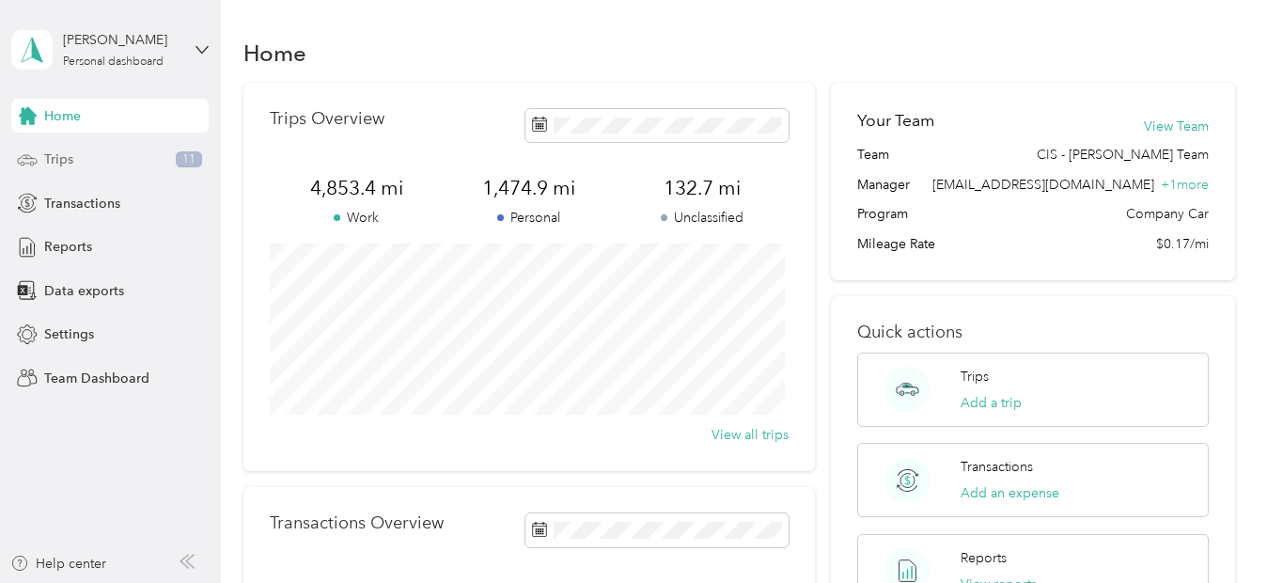  Describe the element at coordinates (82, 203) in the screenshot. I see `span: Transactions` at that location.